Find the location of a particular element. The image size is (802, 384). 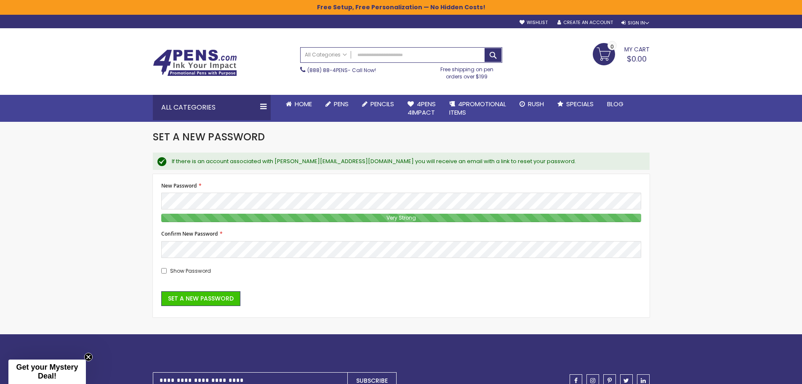

a: 4PROMOTIONALITEMS is located at coordinates (478, 108).